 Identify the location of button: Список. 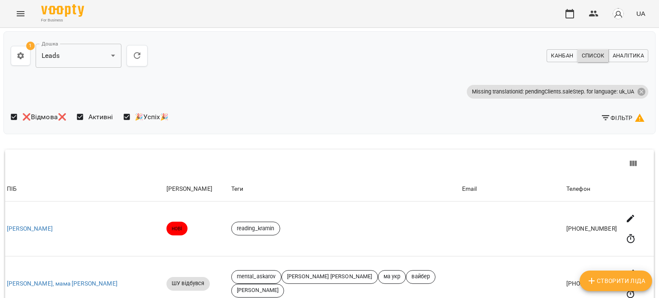
(593, 56).